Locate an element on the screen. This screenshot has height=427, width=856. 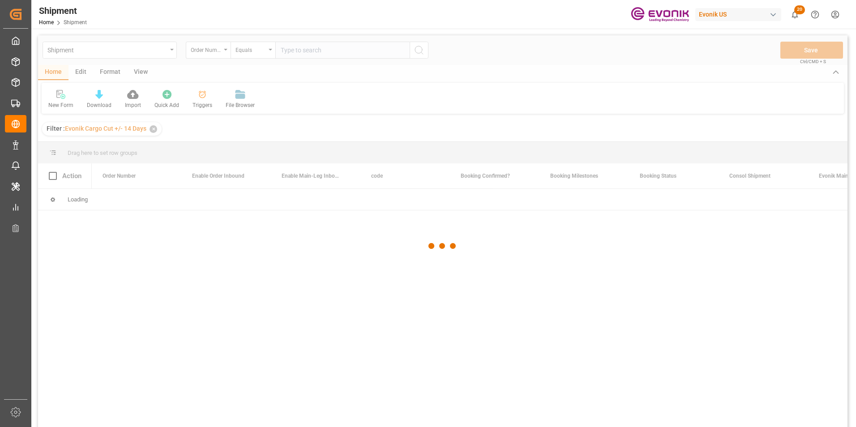
button: show 20 new notifications is located at coordinates (795, 14).